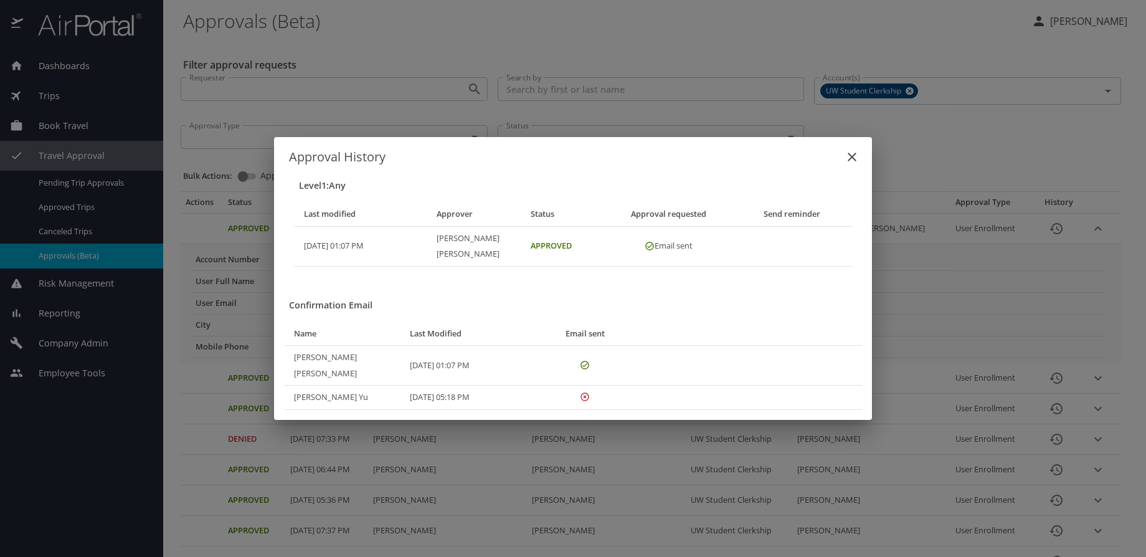 Image resolution: width=1146 pixels, height=557 pixels. Describe the element at coordinates (671, 214) in the screenshot. I see `th: Approval requested` at that location.